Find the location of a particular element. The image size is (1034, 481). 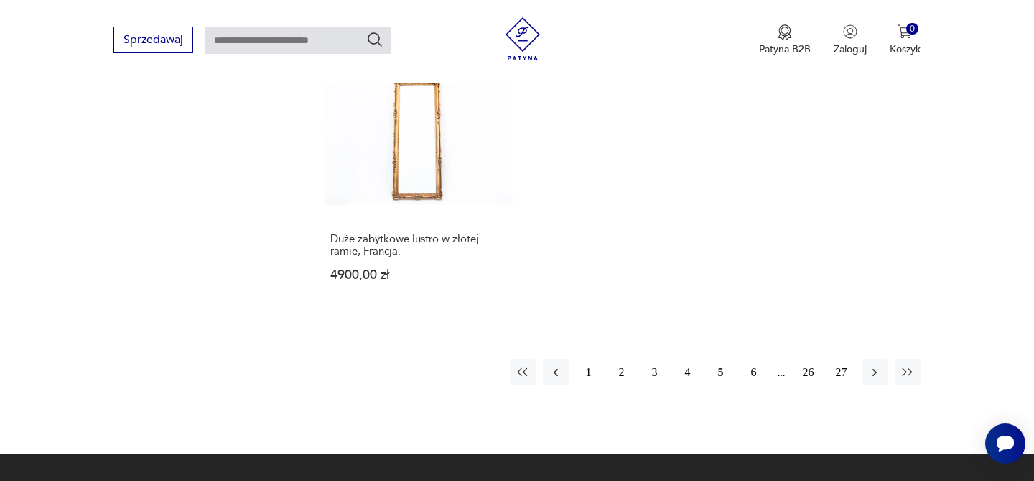

p: Zaloguj is located at coordinates (851, 49).